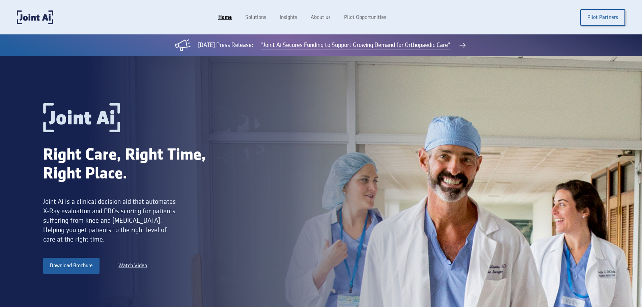  I want to click on a: Pilot Partners, so click(603, 18).